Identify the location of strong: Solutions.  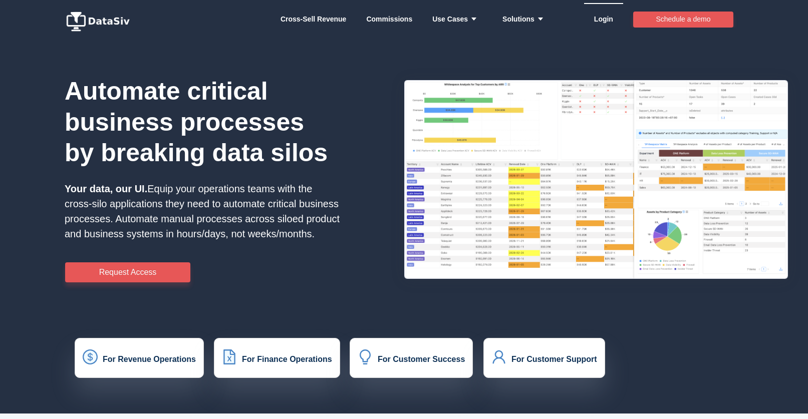
(526, 19).